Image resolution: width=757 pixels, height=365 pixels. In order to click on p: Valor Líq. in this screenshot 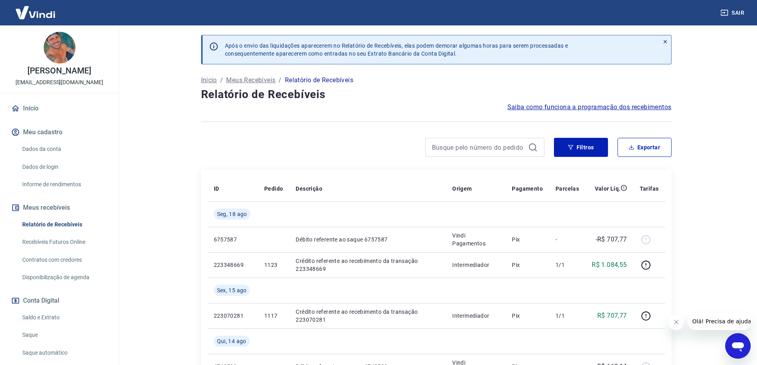, I will do `click(608, 189)`.